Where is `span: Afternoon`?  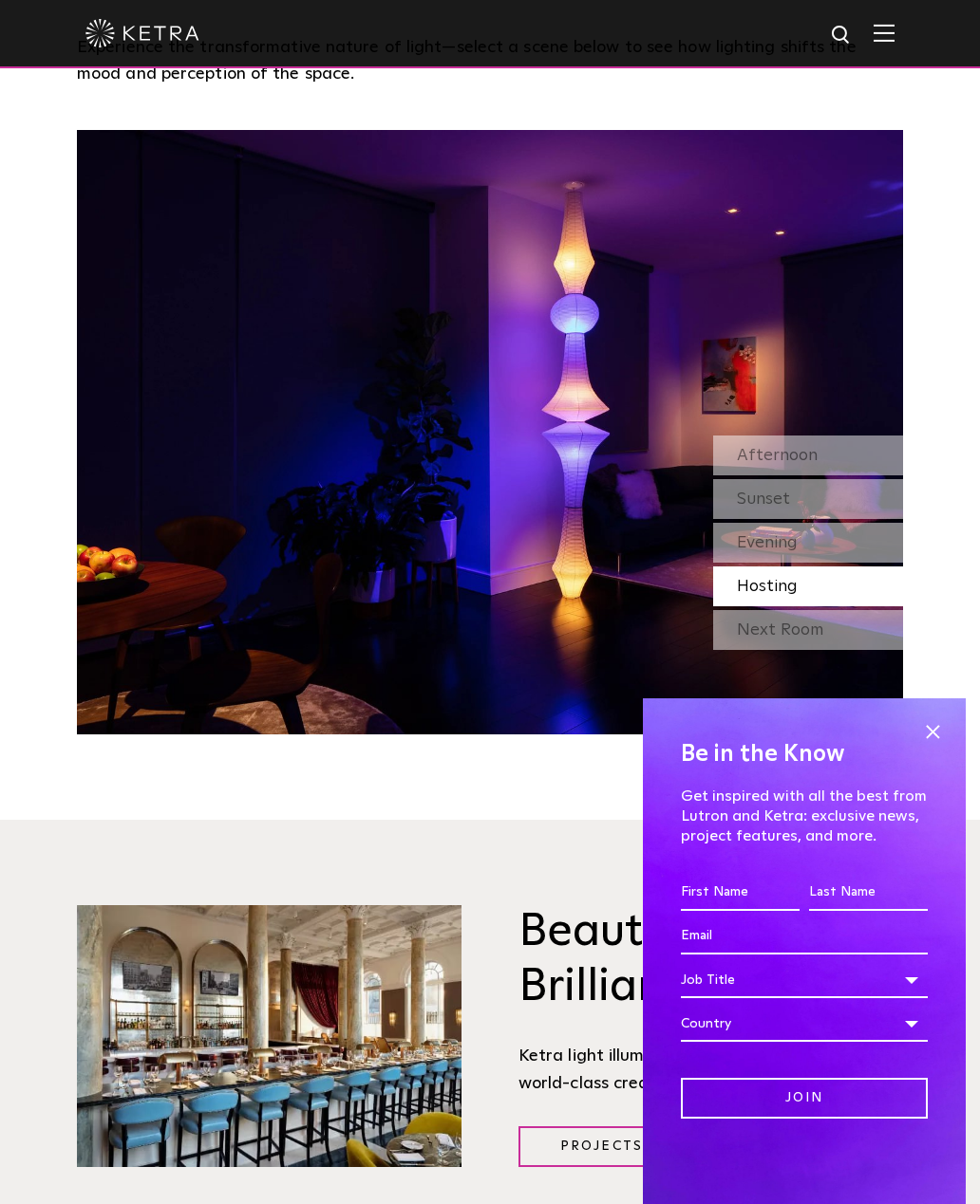
span: Afternoon is located at coordinates (776, 455).